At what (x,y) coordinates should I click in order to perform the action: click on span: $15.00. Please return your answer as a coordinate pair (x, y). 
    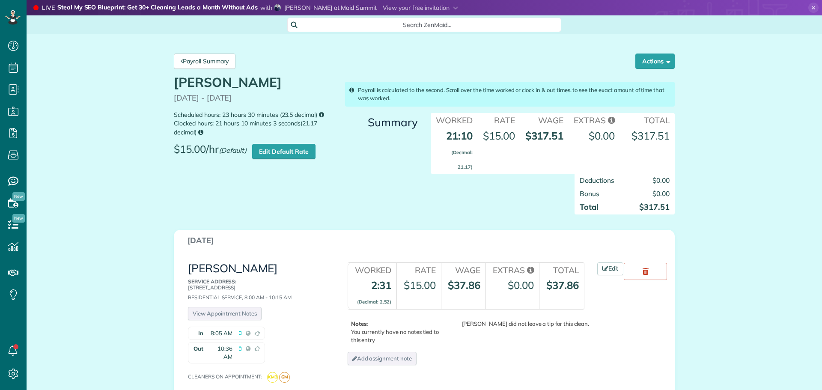
    Looking at the image, I should click on (499, 136).